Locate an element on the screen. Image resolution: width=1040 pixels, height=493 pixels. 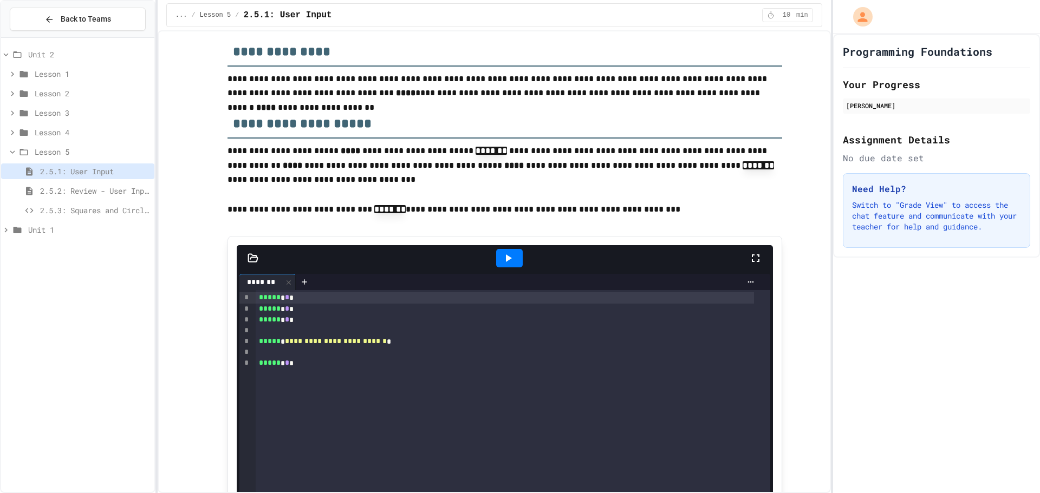
span: Unit 2 is located at coordinates (89, 54).